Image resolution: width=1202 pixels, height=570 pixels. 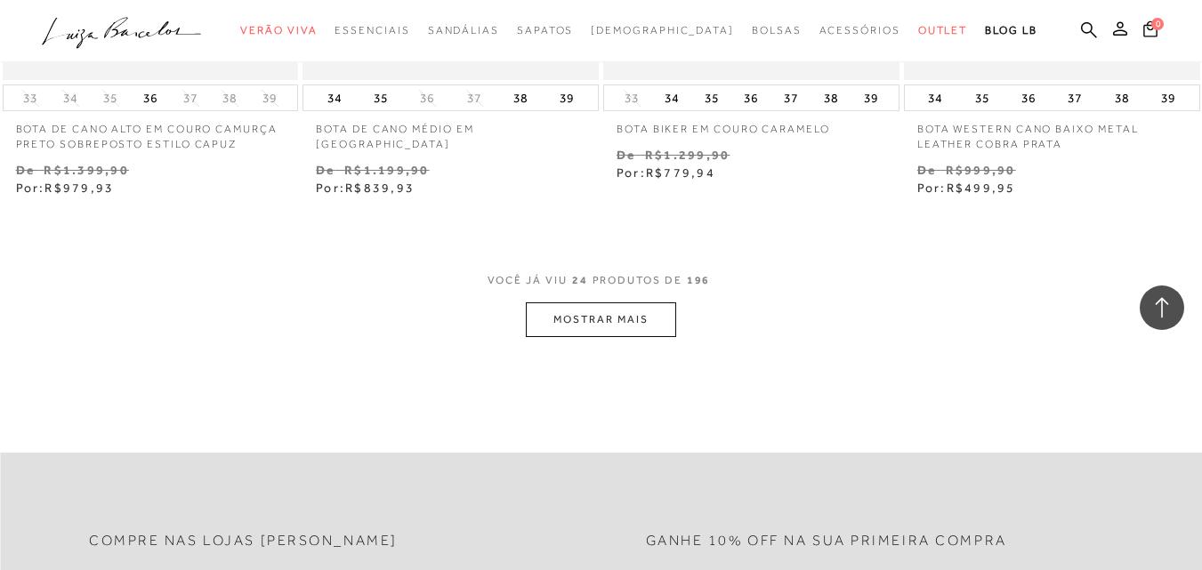 What do you see at coordinates (580, 280) in the screenshot?
I see `span: 24` at bounding box center [580, 280].